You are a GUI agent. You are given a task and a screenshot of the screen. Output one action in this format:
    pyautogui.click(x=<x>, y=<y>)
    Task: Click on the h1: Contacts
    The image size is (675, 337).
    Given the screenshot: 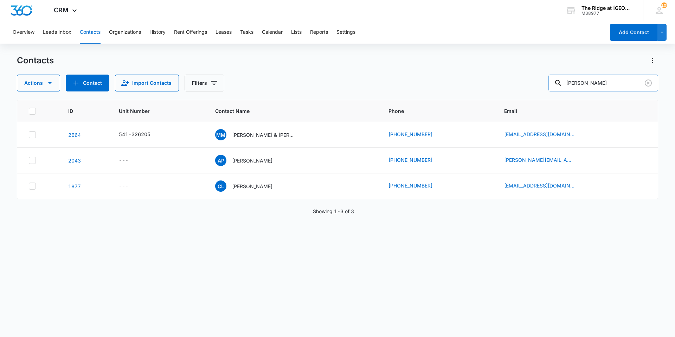 What is the action you would take?
    pyautogui.click(x=35, y=60)
    